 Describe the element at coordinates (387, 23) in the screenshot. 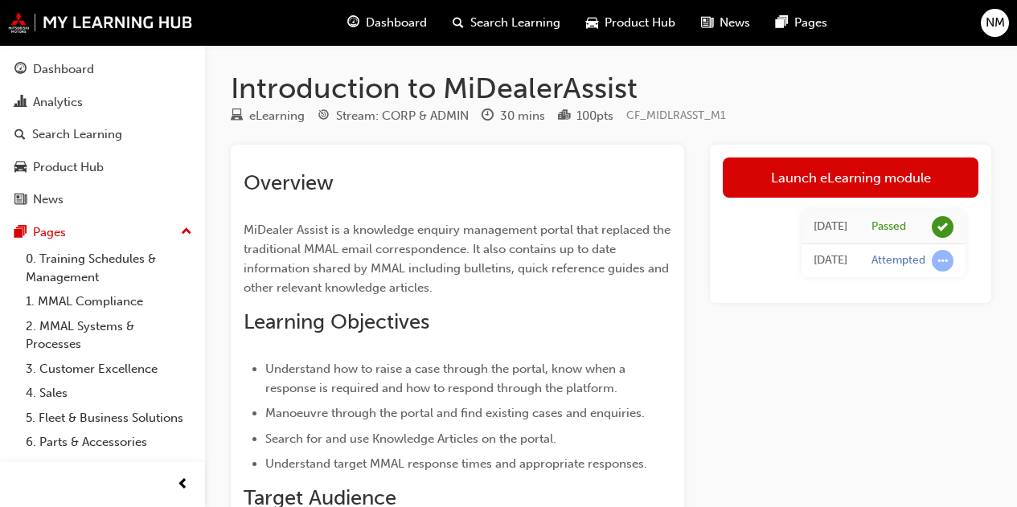

I see `a: guage-iconDashboard` at that location.